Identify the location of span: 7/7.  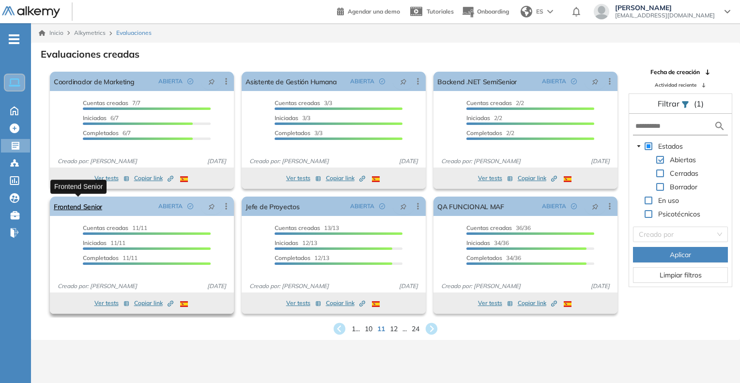
(111, 103).